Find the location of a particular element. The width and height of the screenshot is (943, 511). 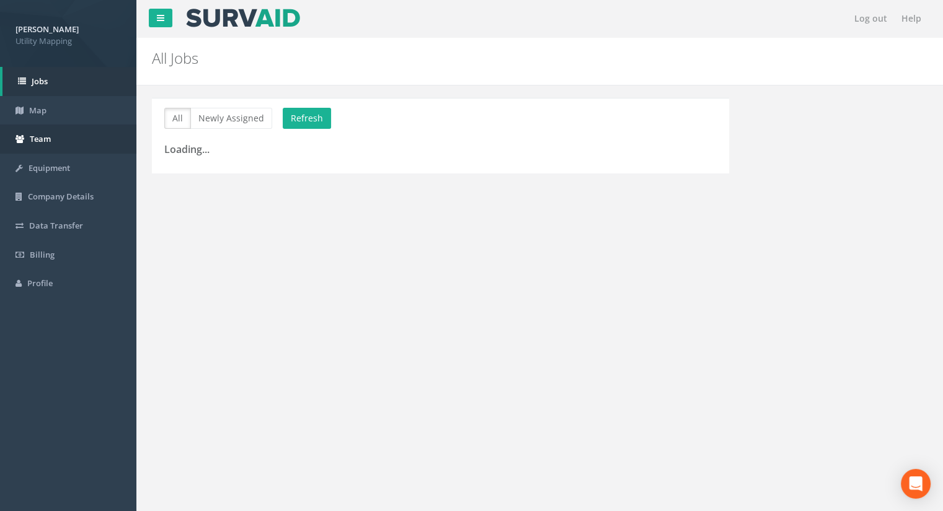

button: Refresh is located at coordinates (307, 118).